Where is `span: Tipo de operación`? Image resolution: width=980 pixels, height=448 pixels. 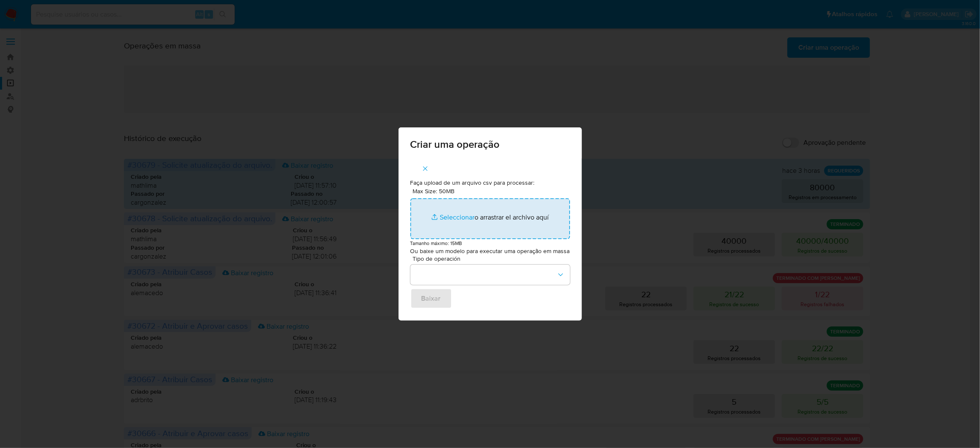 span: Tipo de operación is located at coordinates (492, 258).